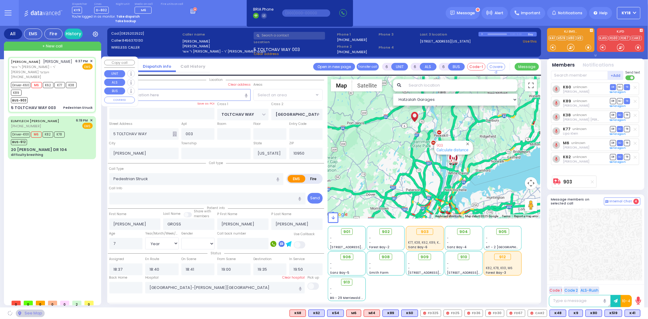 This screenshot has width=648, height=319. I want to click on label: Room, so click(222, 124).